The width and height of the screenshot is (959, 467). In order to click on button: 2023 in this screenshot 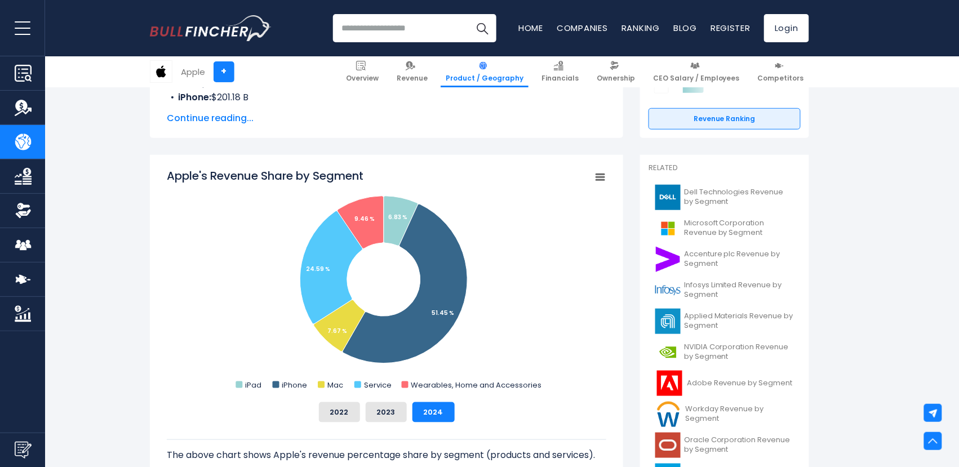, I will do `click(386, 413)`.